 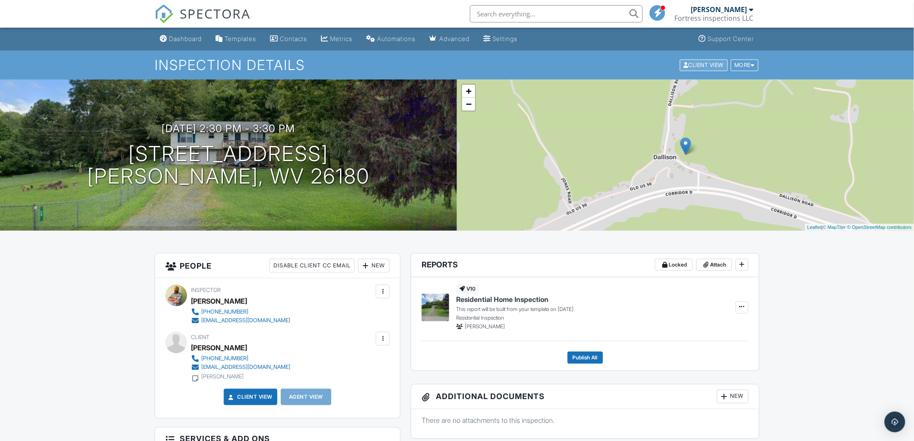 I want to click on h3: People, so click(x=277, y=266).